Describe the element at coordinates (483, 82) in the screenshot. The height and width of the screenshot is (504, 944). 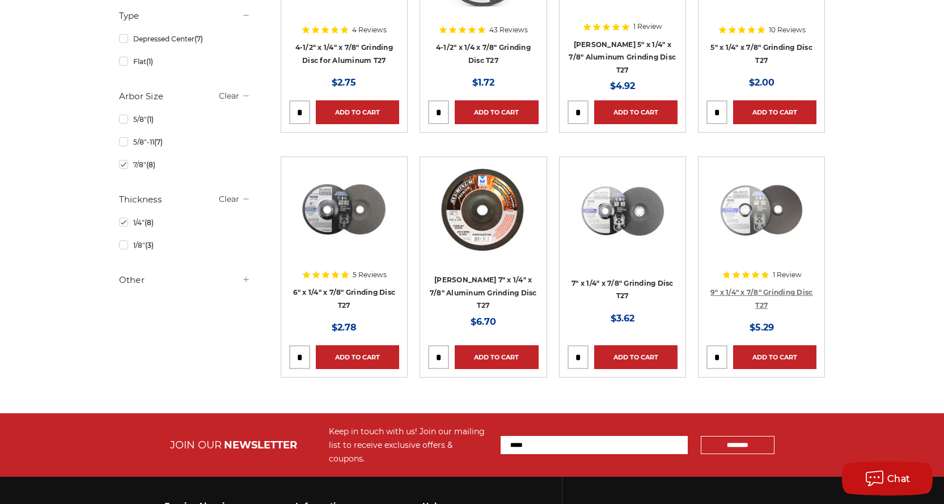
I see `span: $1.72` at that location.